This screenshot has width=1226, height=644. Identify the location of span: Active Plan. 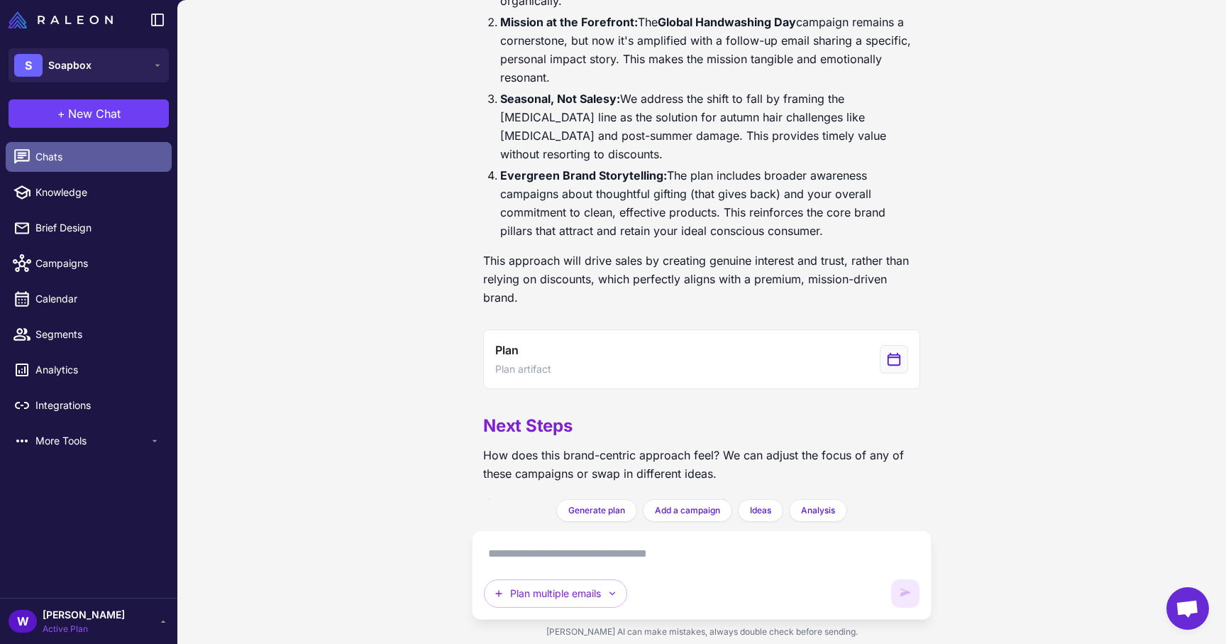
(84, 629).